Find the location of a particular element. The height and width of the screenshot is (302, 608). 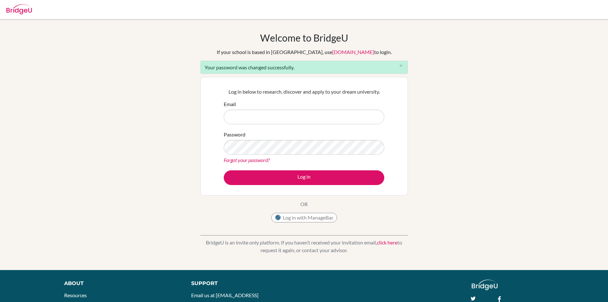

label: Password is located at coordinates (235, 134).